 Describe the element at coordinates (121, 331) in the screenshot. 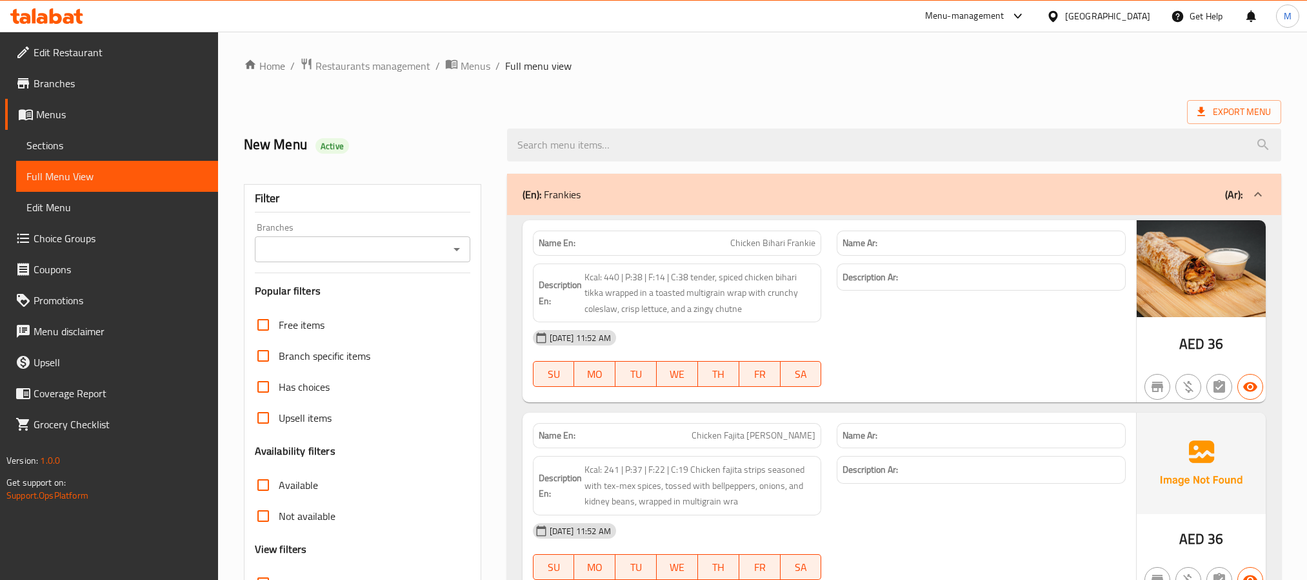

I see `span: Menu disclaimer` at that location.